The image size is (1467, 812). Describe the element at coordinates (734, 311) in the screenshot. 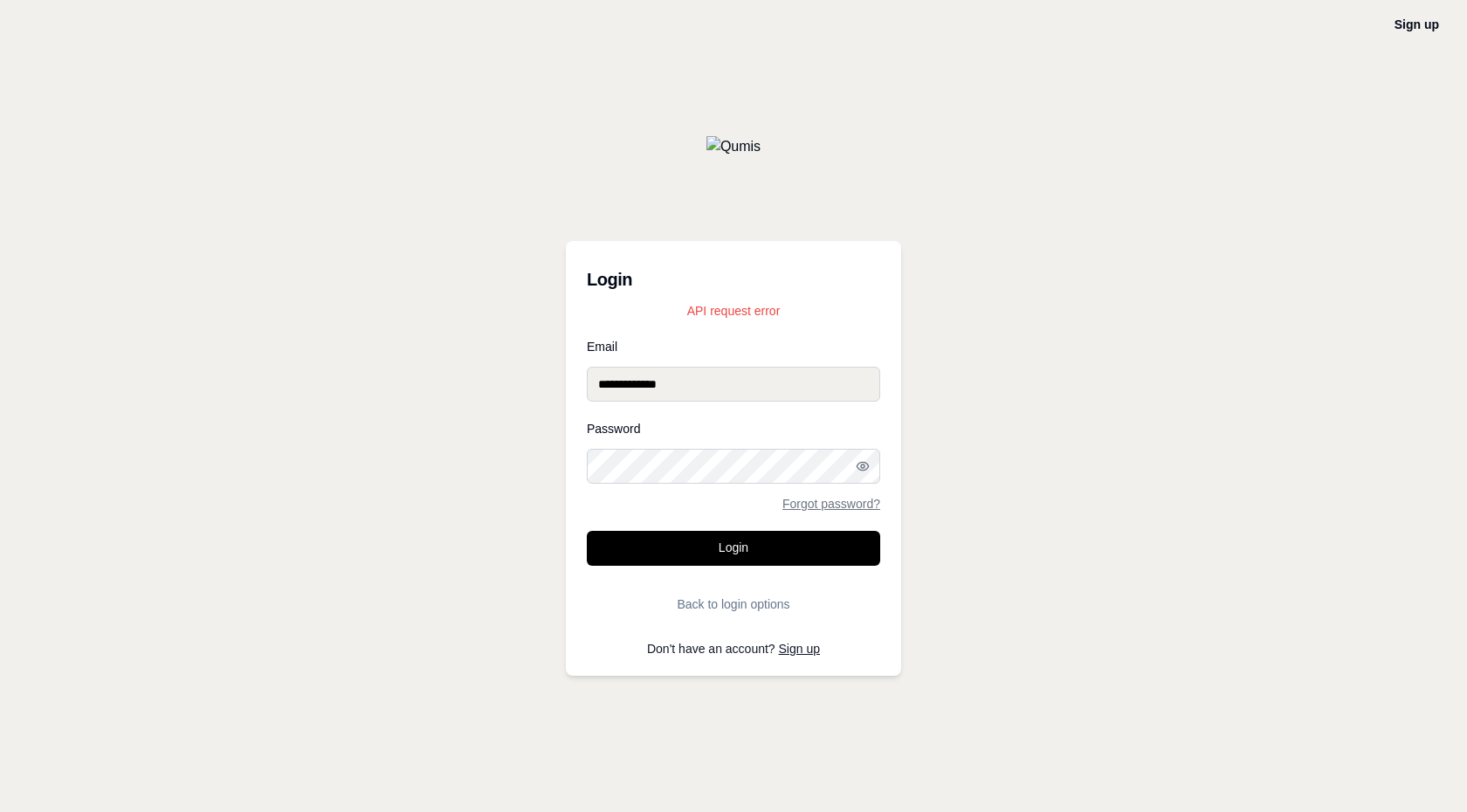

I see `p: API request error` at that location.